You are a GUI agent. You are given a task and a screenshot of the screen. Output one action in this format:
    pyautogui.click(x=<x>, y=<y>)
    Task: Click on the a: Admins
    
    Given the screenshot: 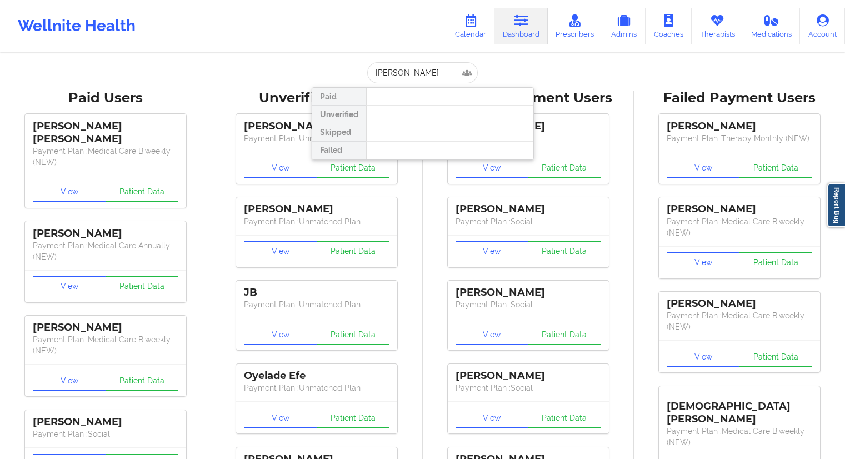 What is the action you would take?
    pyautogui.click(x=624, y=26)
    